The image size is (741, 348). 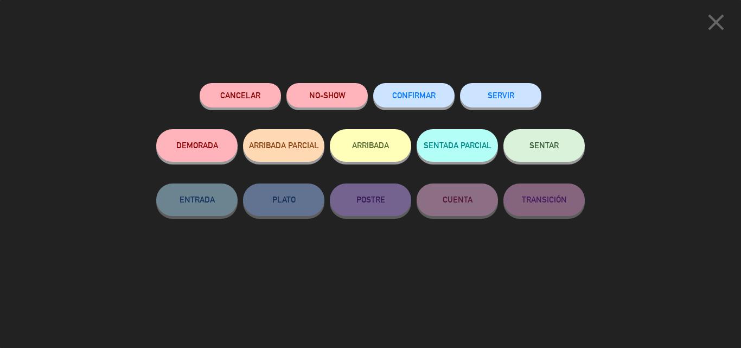 What do you see at coordinates (544, 145) in the screenshot?
I see `span: SENTAR` at bounding box center [544, 145].